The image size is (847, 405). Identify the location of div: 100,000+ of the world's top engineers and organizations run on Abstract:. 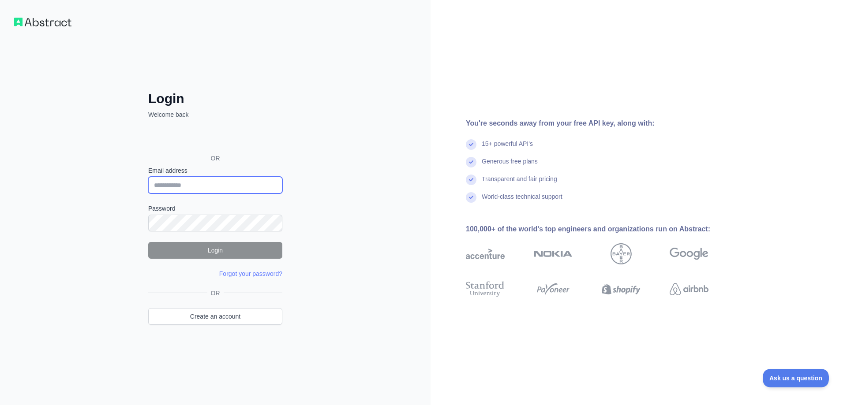
(601, 229).